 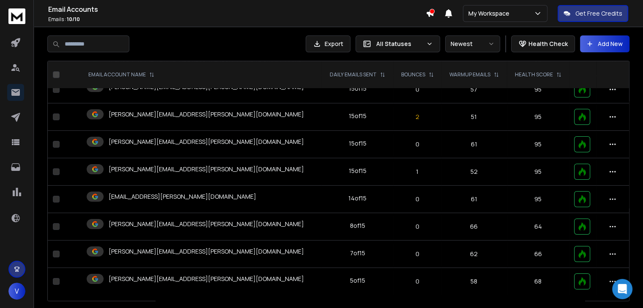 I want to click on p: WARMUP EMAILS, so click(x=469, y=75).